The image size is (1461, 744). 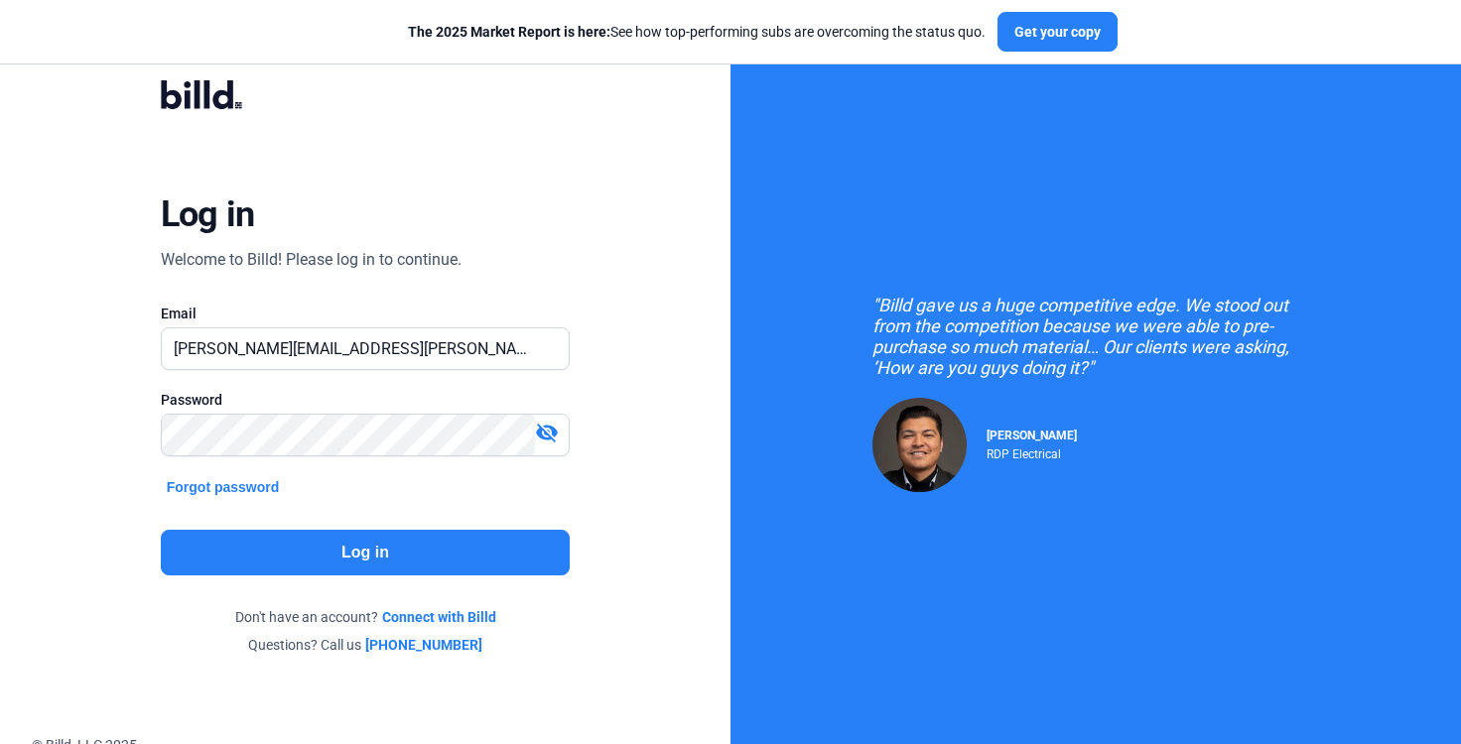 What do you see at coordinates (1031, 451) in the screenshot?
I see `div: RDP Electrical` at bounding box center [1031, 451].